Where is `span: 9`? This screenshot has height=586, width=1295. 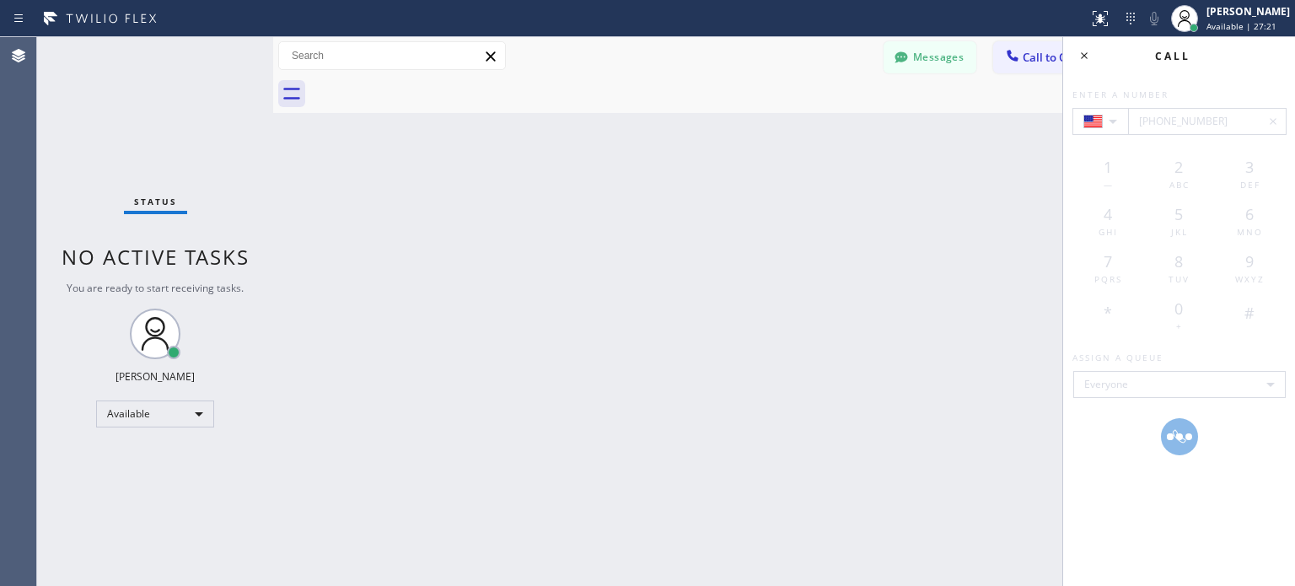
span: 9 is located at coordinates (1250, 261).